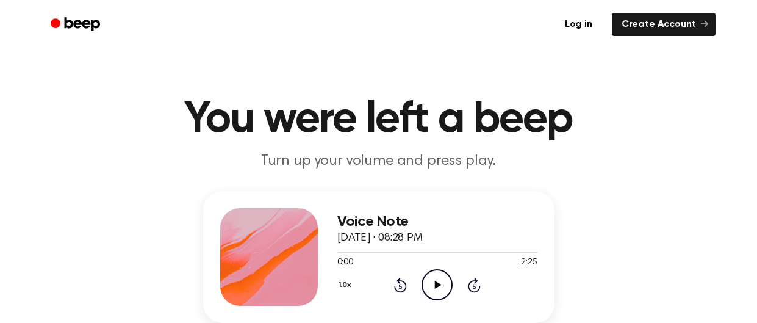 The height and width of the screenshot is (323, 757). What do you see at coordinates (76, 24) in the screenshot?
I see `a: Beep` at bounding box center [76, 24].